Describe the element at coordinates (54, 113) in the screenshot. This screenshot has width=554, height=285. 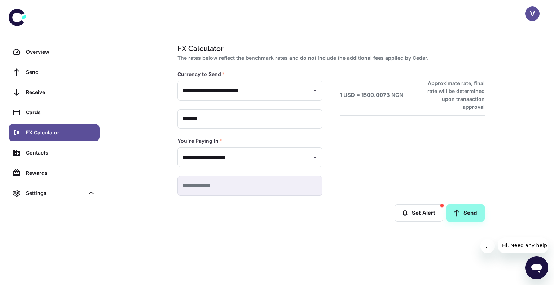
I see `a: Cards` at that location.